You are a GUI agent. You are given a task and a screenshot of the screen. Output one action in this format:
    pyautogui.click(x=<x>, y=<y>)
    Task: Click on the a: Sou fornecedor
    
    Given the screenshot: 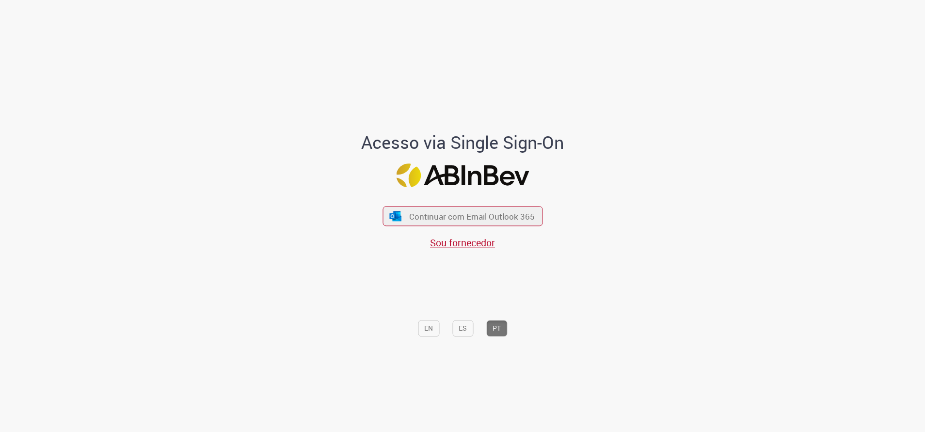 What is the action you would take?
    pyautogui.click(x=463, y=243)
    